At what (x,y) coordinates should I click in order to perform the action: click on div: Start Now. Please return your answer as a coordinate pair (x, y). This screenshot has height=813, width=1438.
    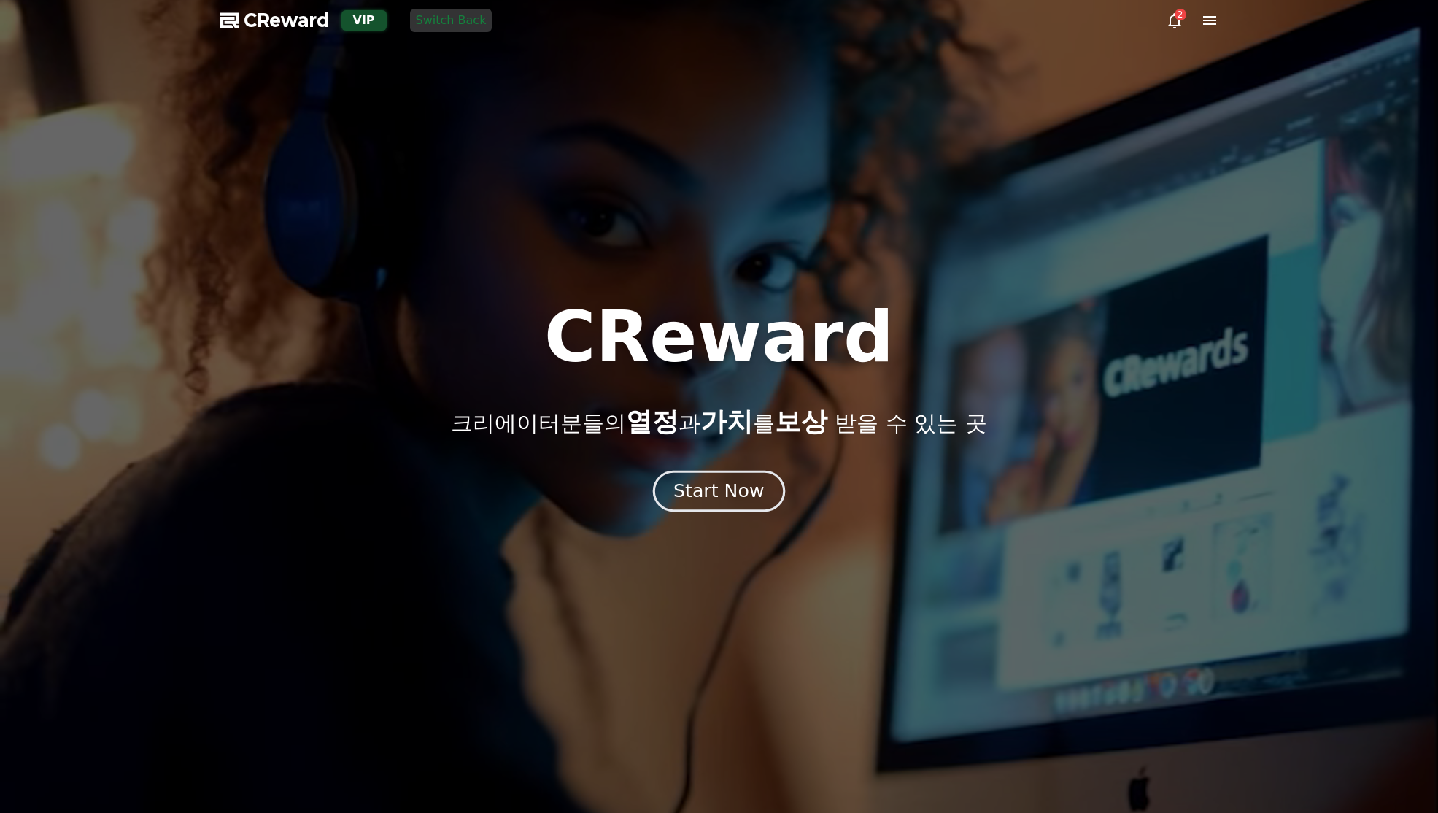
    Looking at the image, I should click on (719, 491).